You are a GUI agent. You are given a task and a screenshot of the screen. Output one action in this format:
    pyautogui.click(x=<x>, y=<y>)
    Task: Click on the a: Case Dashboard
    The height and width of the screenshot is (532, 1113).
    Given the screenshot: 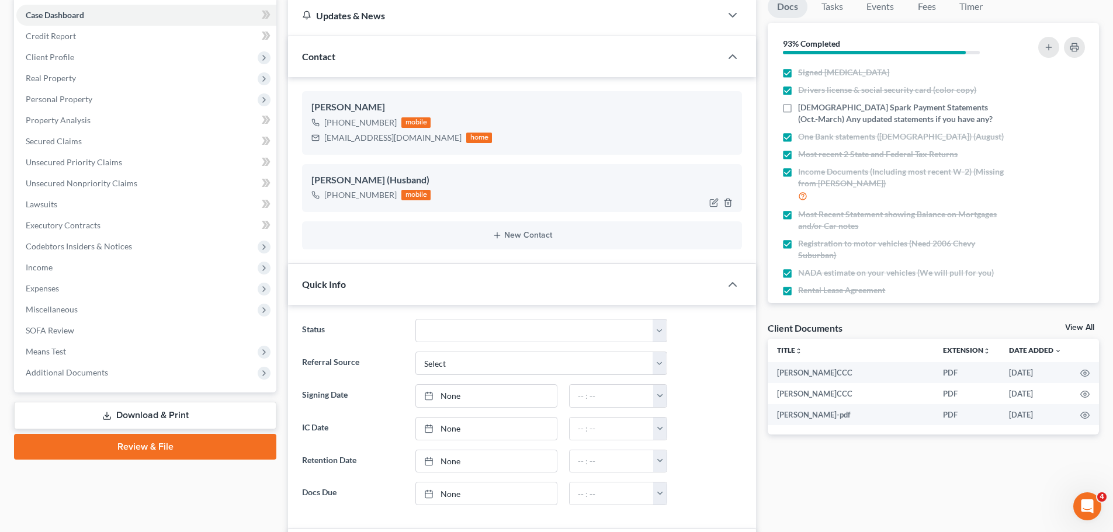 What is the action you would take?
    pyautogui.click(x=146, y=15)
    